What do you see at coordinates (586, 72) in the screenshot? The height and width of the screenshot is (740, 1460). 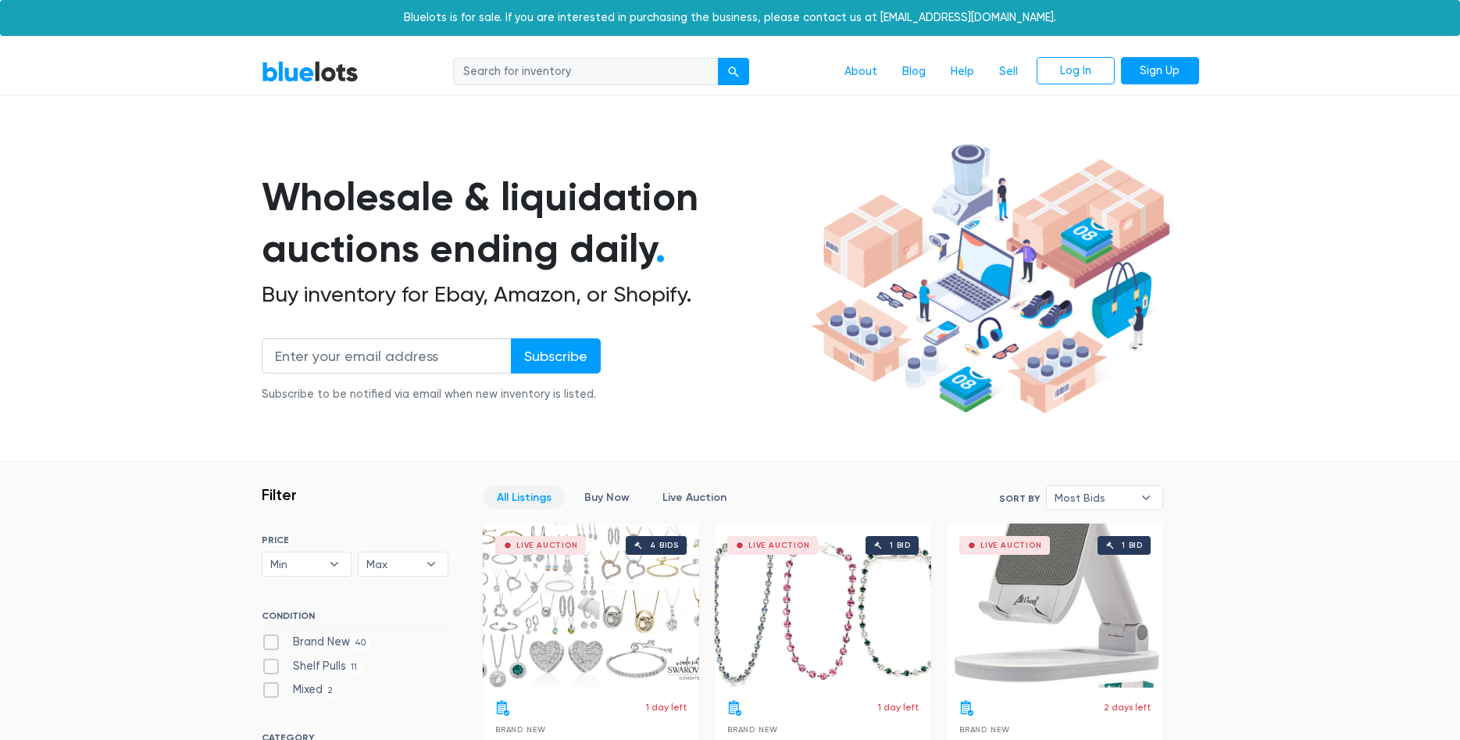 I see `input: Search for inventory` at bounding box center [586, 72].